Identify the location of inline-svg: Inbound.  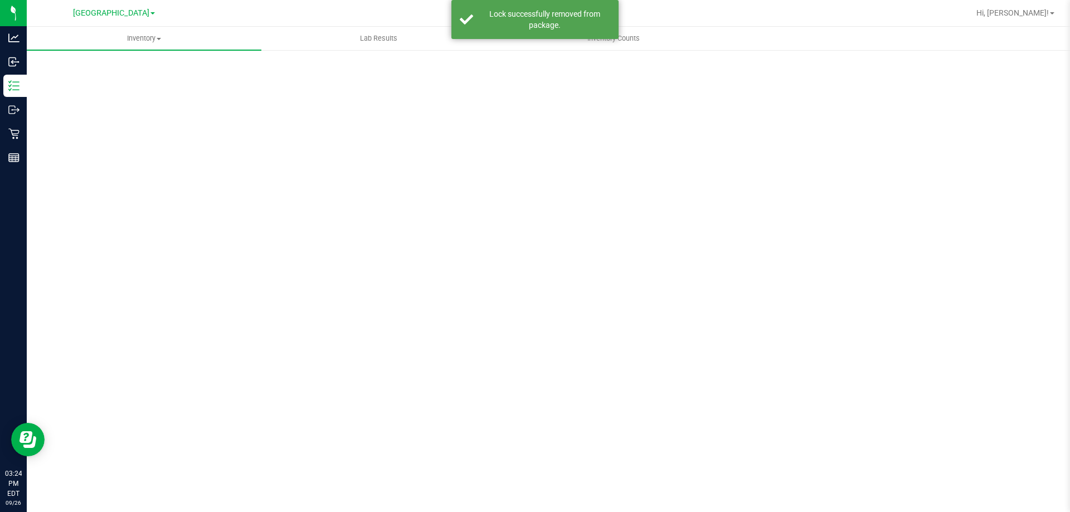
(14, 62).